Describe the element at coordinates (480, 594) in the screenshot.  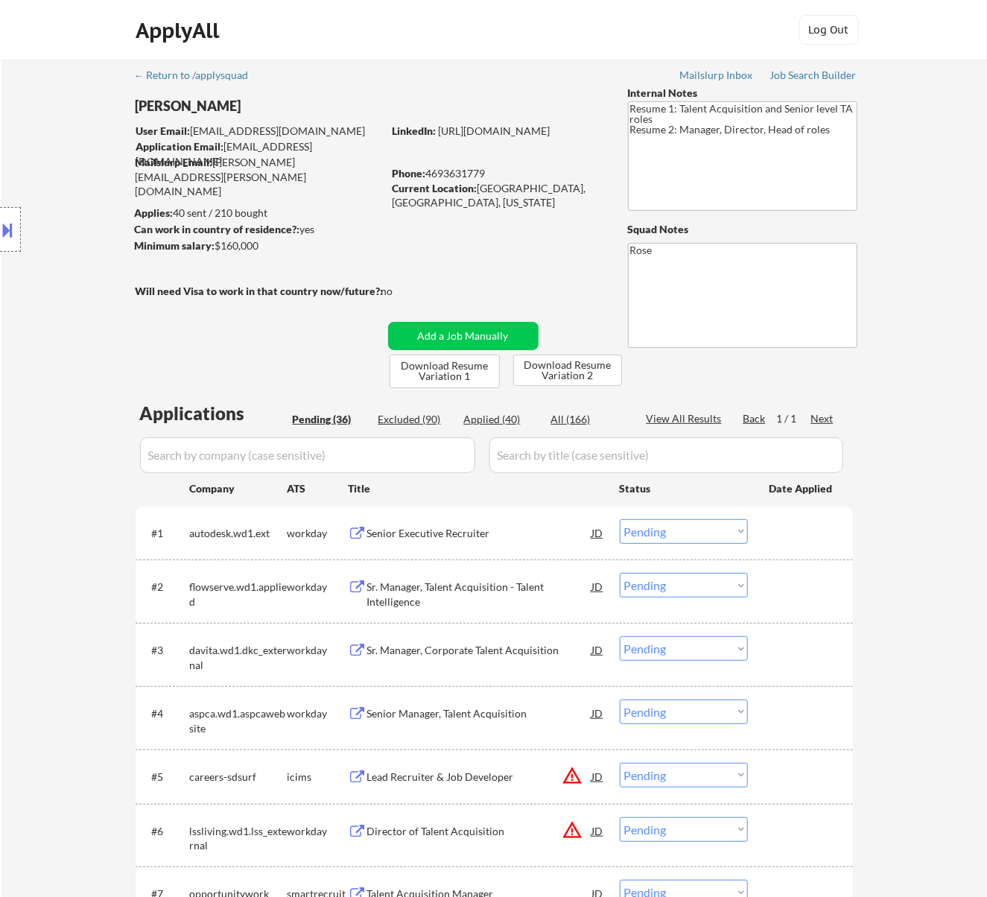
I see `div: Sr. Manager, Talent Acquisition - Talent Intelligence` at that location.